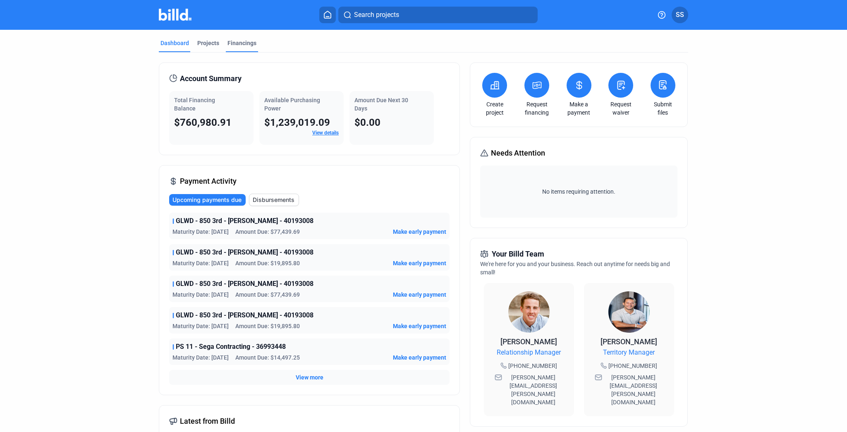  Describe the element at coordinates (376, 15) in the screenshot. I see `span: Search projects` at that location.